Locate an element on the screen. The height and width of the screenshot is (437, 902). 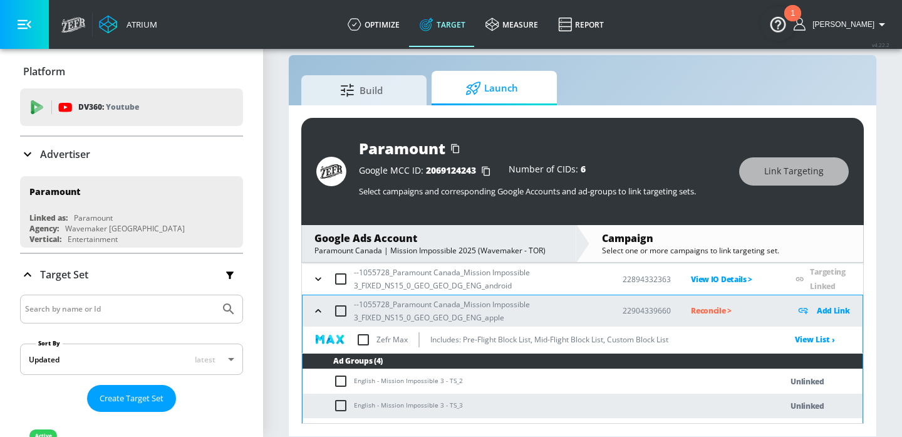
a: View List › is located at coordinates (815, 339).